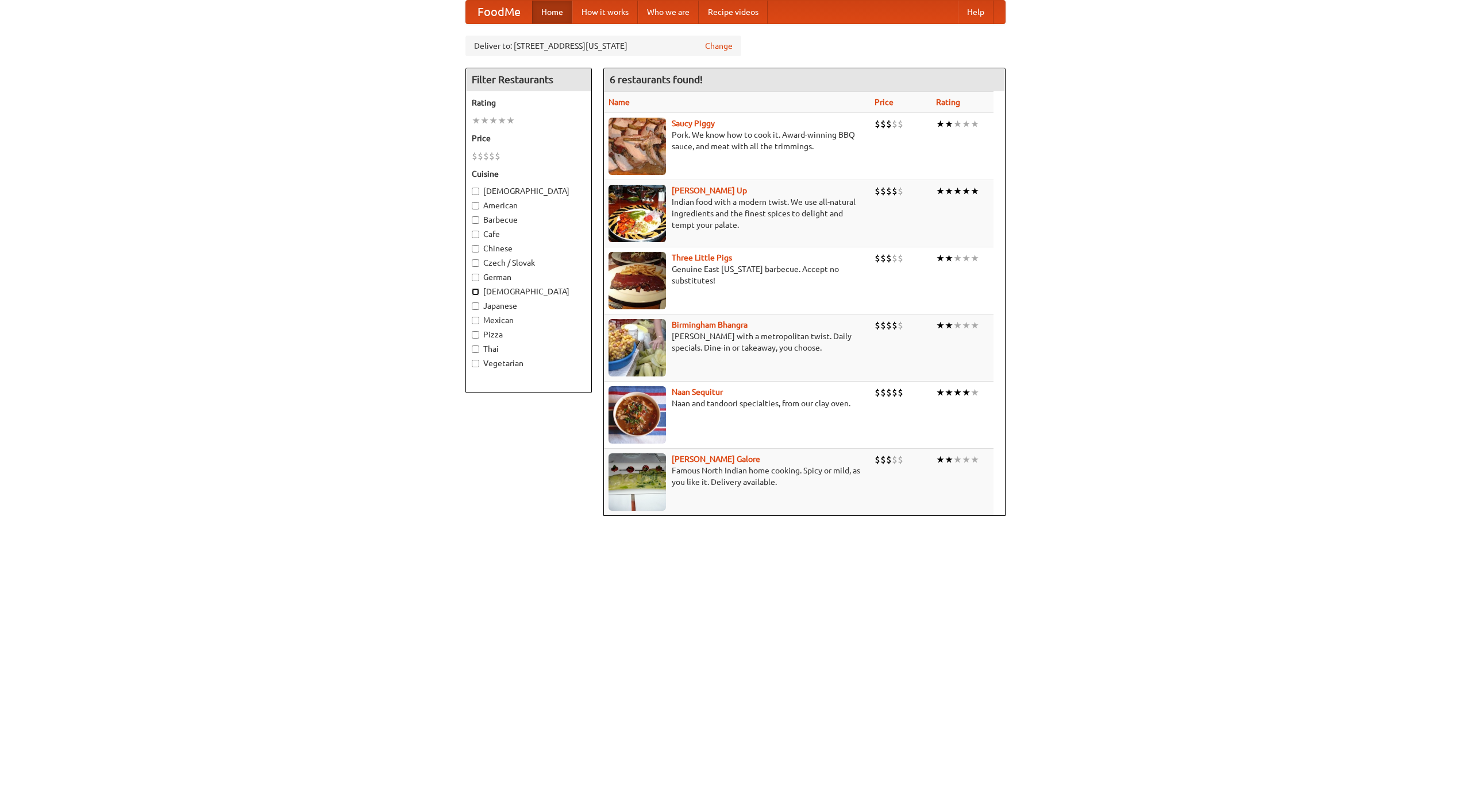 The height and width of the screenshot is (812, 1471). I want to click on input: Czech / Slovak, so click(475, 263).